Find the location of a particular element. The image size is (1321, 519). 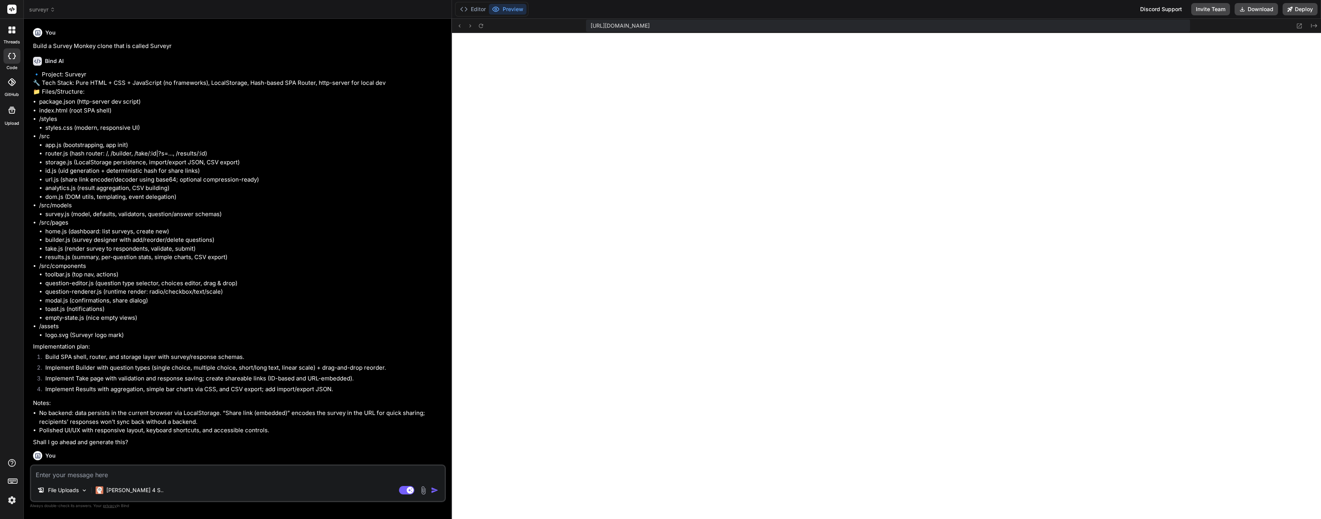

li: /src is located at coordinates (241, 167).